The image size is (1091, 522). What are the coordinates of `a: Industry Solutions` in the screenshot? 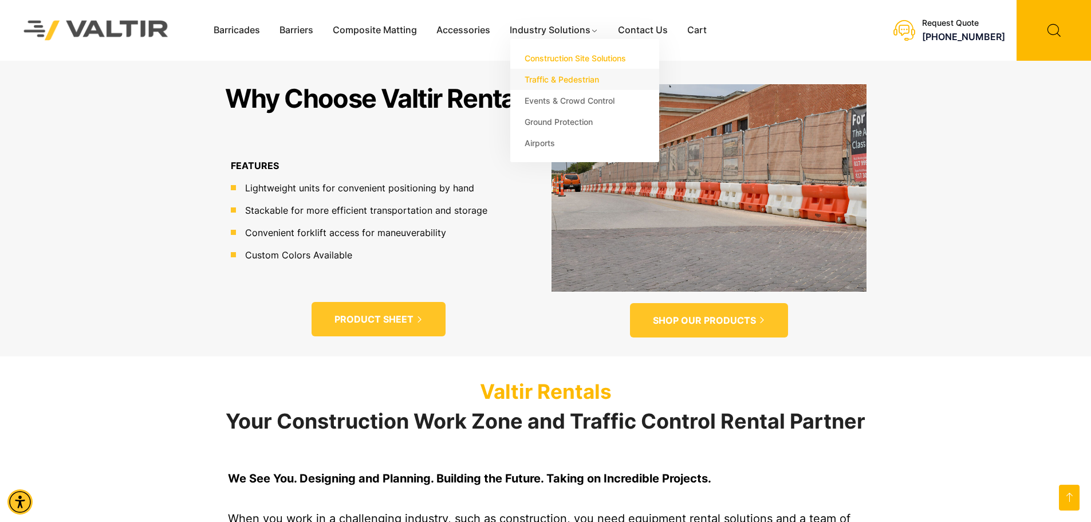 It's located at (554, 30).